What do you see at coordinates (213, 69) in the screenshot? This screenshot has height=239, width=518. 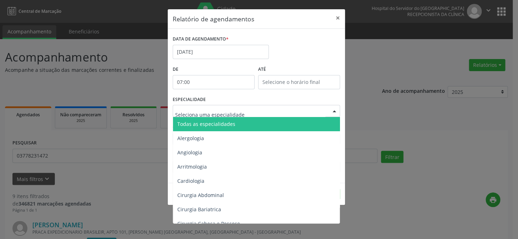 I see `label: De` at bounding box center [213, 69].